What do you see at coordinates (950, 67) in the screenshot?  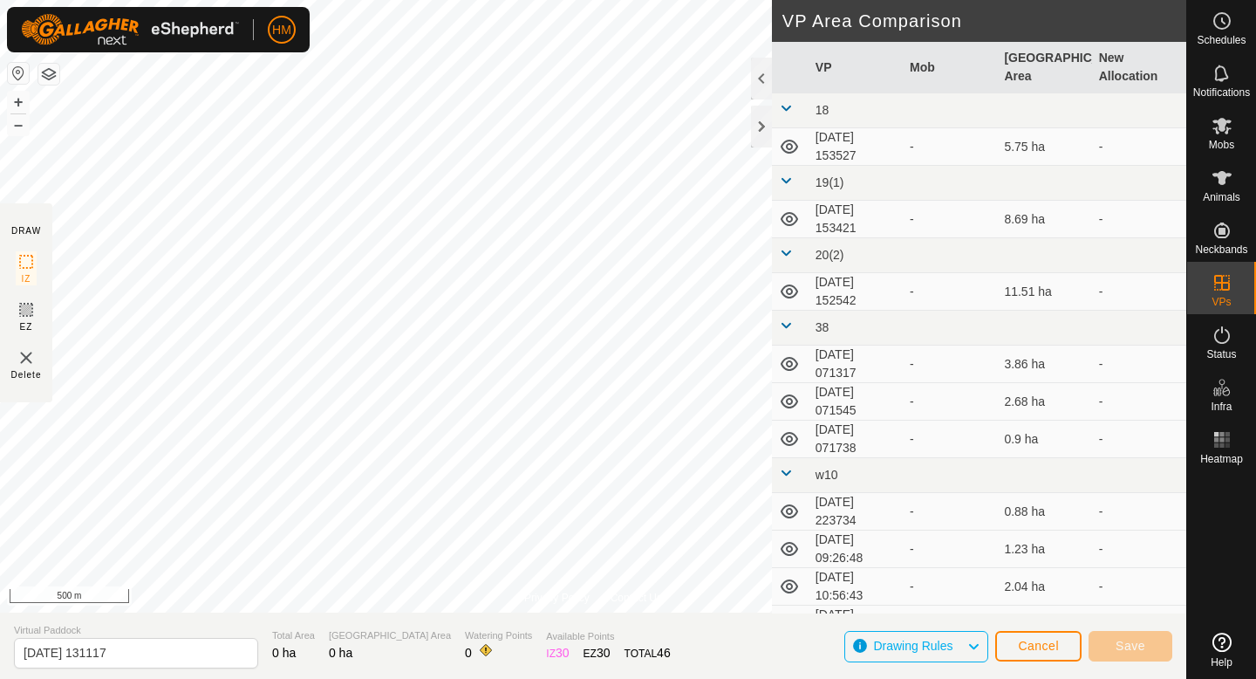 I see `th: Mob` at bounding box center [950, 67].